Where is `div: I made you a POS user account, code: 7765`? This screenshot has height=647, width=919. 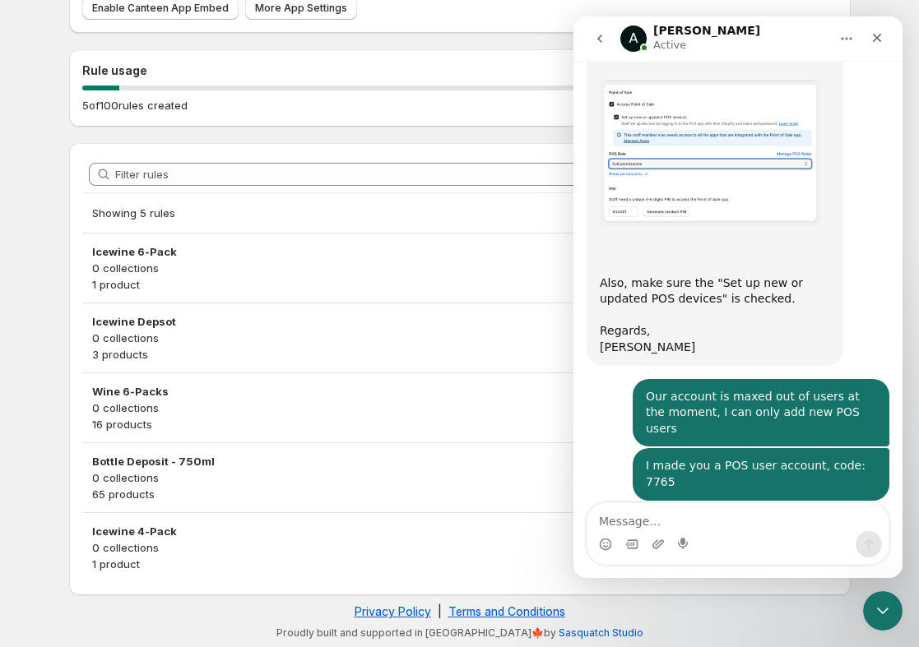
div: I made you a POS user account, code: 7765 is located at coordinates (188, 457).